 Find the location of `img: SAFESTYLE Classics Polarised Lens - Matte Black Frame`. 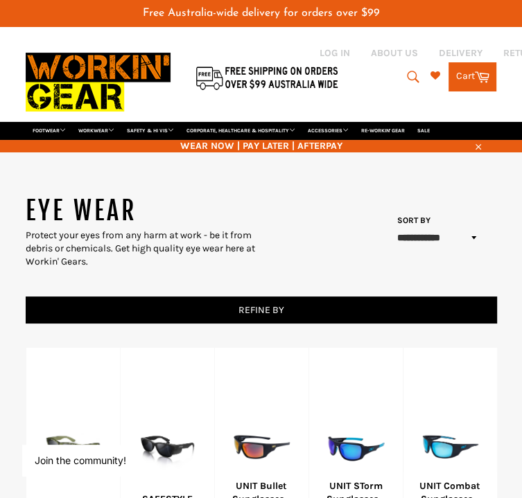

img: SAFESTYLE Classics Polarised Lens - Matte Black Frame is located at coordinates (167, 446).